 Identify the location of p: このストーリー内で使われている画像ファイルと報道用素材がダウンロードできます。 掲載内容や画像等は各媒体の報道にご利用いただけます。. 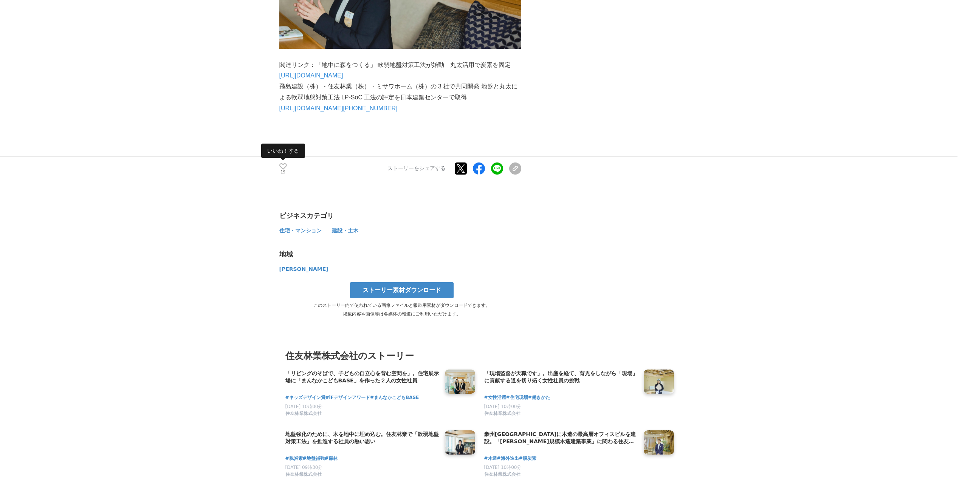
(402, 309).